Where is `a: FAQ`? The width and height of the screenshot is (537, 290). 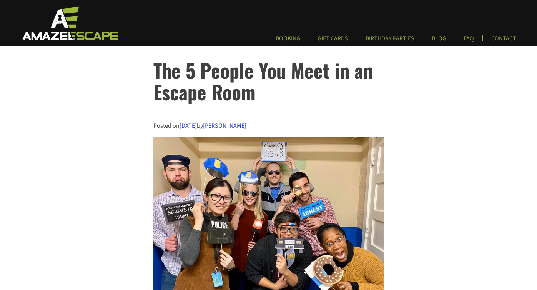
a: FAQ is located at coordinates (469, 41).